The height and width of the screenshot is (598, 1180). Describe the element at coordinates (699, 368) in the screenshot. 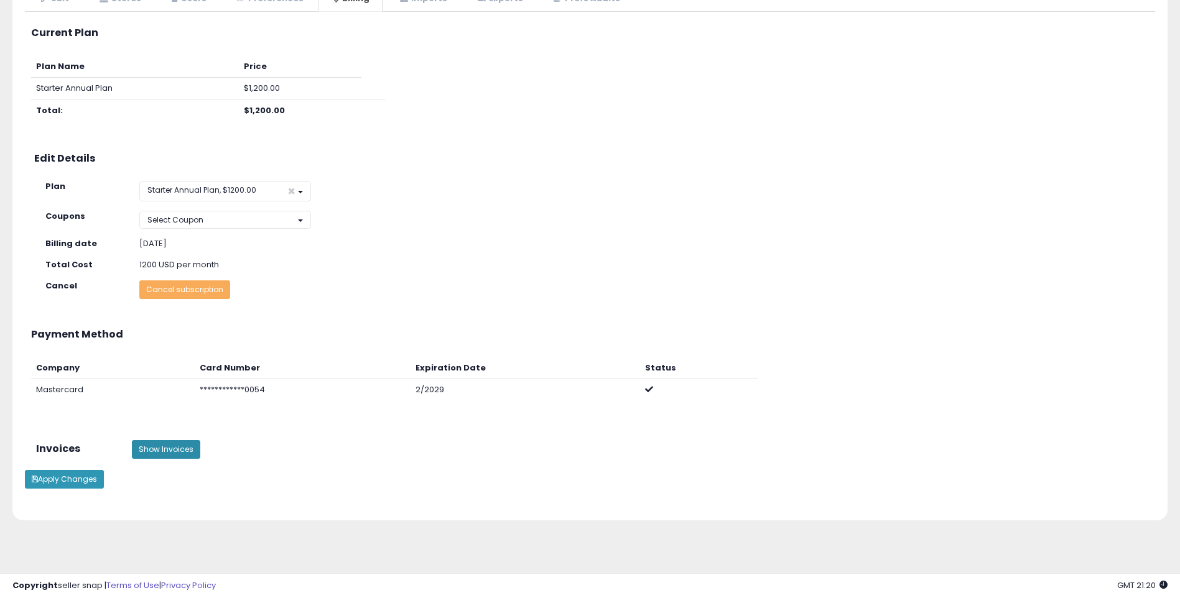

I see `th: Status` at that location.